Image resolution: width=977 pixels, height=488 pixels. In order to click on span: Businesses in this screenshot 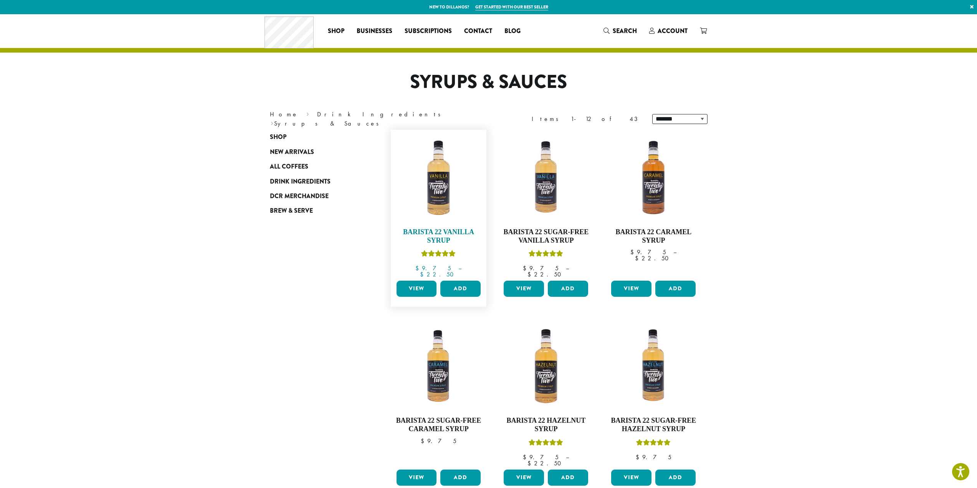, I will do `click(374, 31)`.